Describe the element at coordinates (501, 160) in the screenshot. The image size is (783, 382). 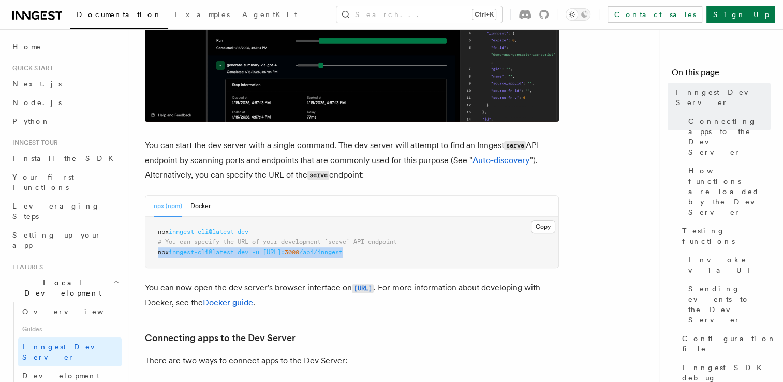
I see `a: Auto-discovery` at that location.